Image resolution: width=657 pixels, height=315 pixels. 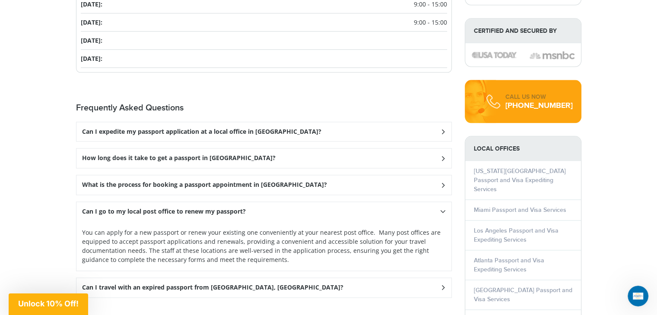 I want to click on span: Unlock 10% Off!, so click(x=48, y=304).